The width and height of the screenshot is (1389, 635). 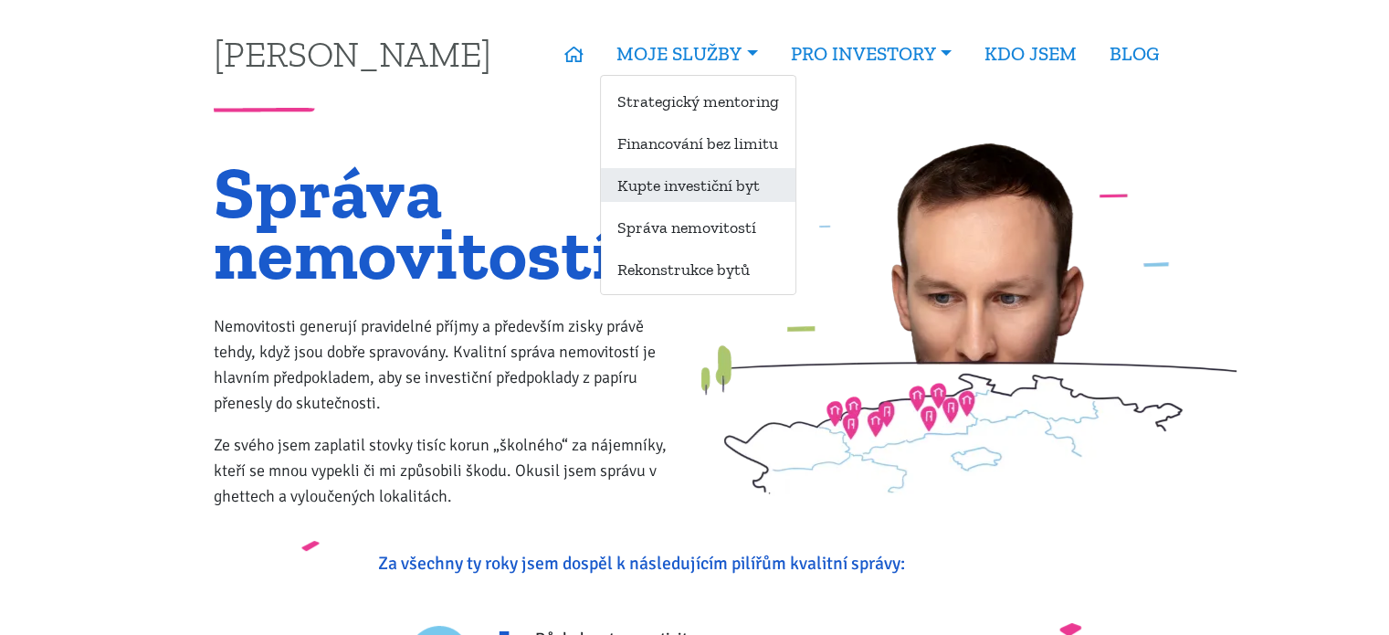 What do you see at coordinates (448, 470) in the screenshot?
I see `p: Ze svého jsem zaplatil stovky tisíc korun „školného“ za nájemníky, kteří se mnou vypekli či mi zp...` at bounding box center [448, 470].